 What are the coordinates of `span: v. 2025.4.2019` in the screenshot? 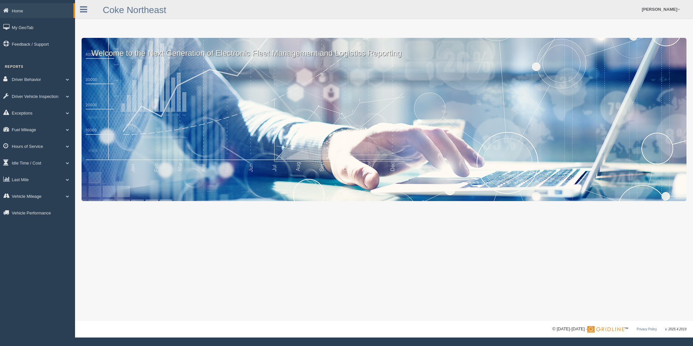 It's located at (676, 329).